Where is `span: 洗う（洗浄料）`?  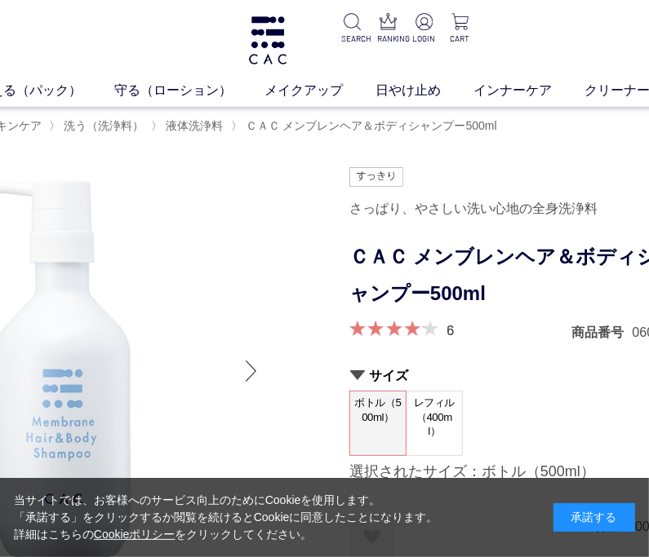 span: 洗う（洗浄料） is located at coordinates (104, 126).